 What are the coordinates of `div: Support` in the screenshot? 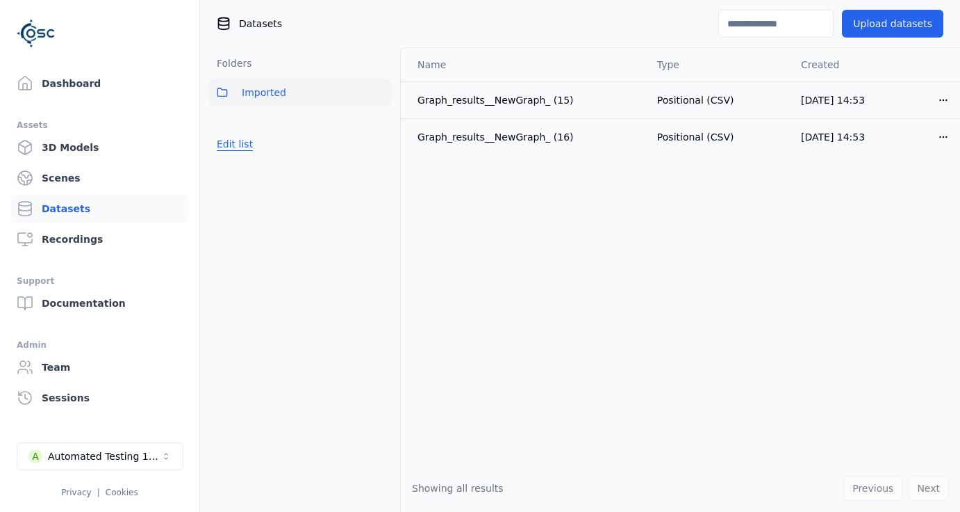 It's located at (99, 281).